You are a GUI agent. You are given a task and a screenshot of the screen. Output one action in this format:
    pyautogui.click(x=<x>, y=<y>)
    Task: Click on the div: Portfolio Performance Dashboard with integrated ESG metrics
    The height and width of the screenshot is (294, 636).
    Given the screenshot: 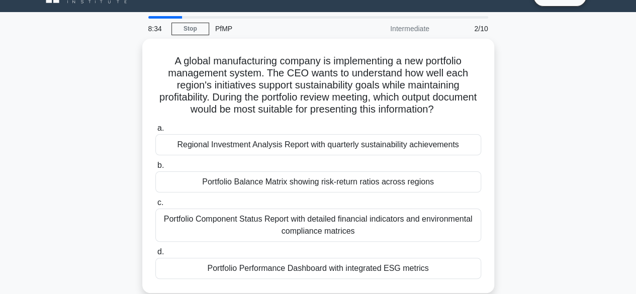 What is the action you would take?
    pyautogui.click(x=318, y=268)
    